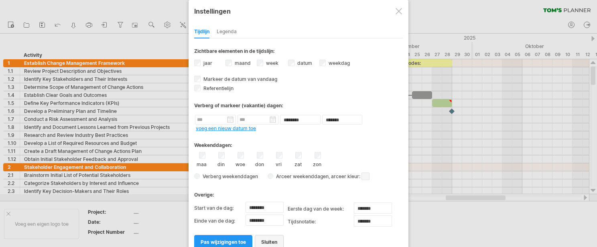  I want to click on span: Referentielijn, so click(217, 88).